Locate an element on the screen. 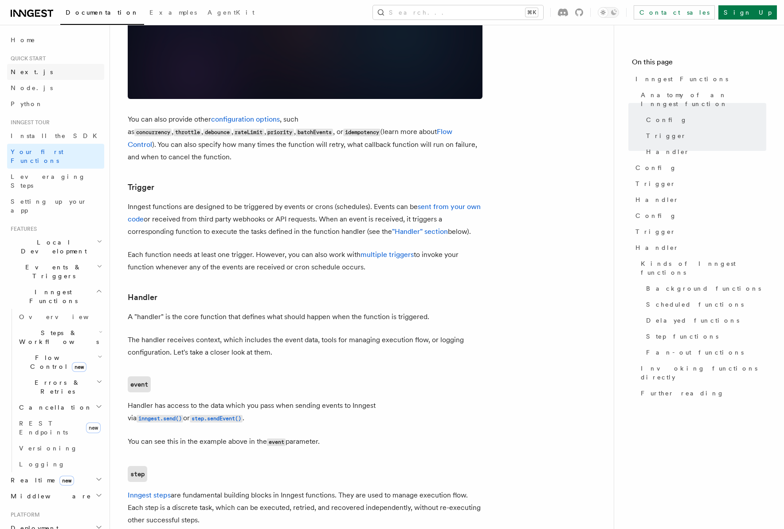  a: Python is located at coordinates (55, 104).